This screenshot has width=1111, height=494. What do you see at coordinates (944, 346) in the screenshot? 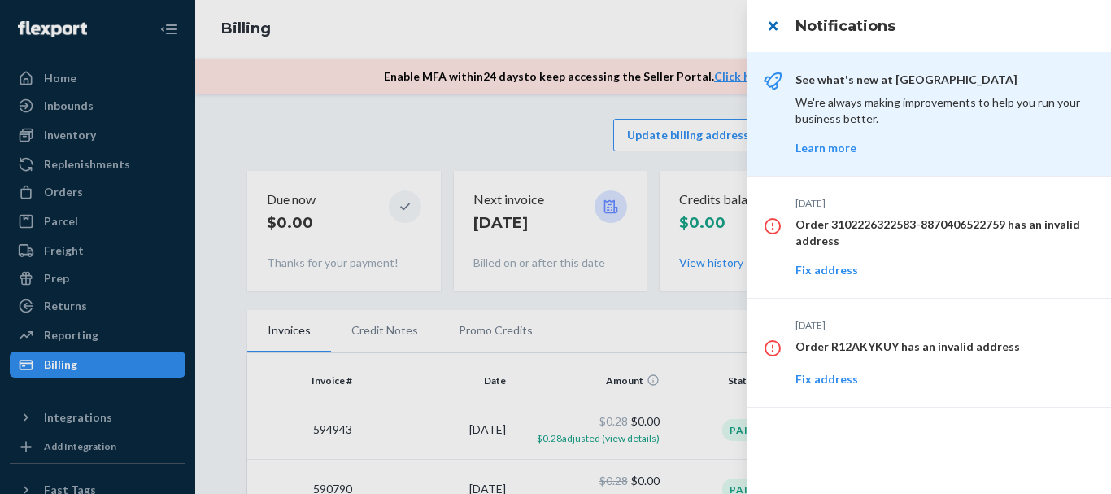
I see `p: Order R12AKYKUY has an invalid address` at bounding box center [944, 346].